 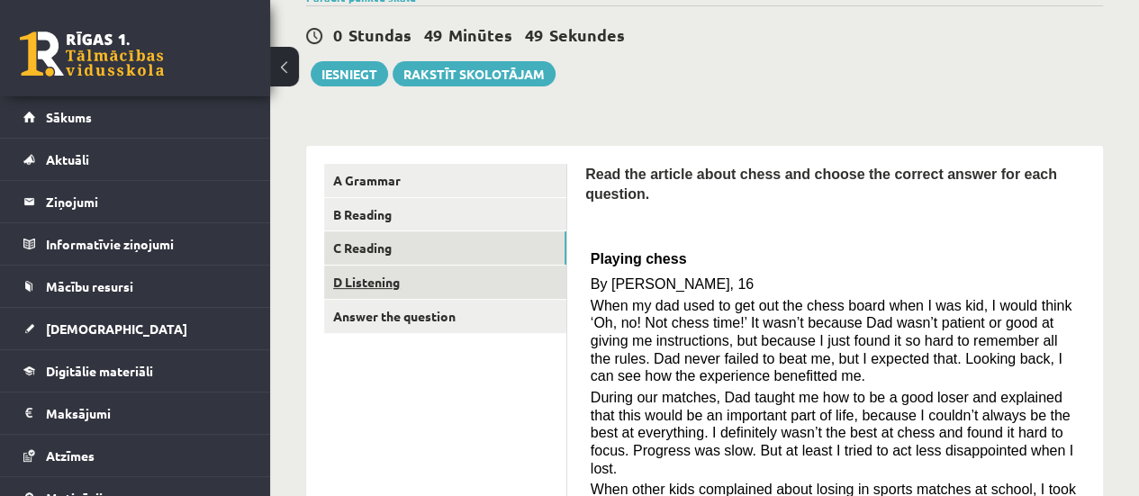 What do you see at coordinates (135, 117) in the screenshot?
I see `a: Sākums` at bounding box center [135, 117].